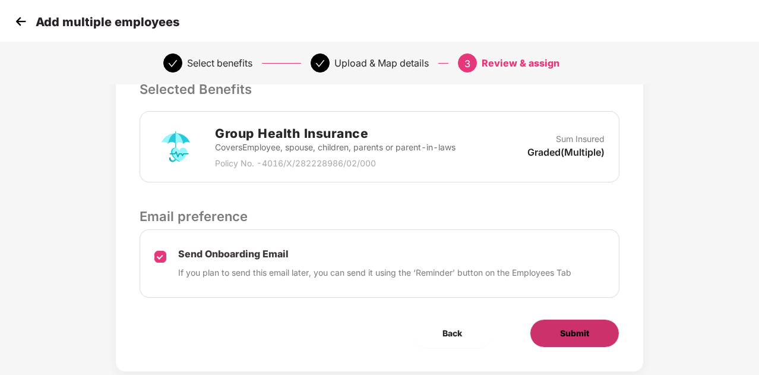 The image size is (759, 375). I want to click on p: Add multiple employees, so click(107, 22).